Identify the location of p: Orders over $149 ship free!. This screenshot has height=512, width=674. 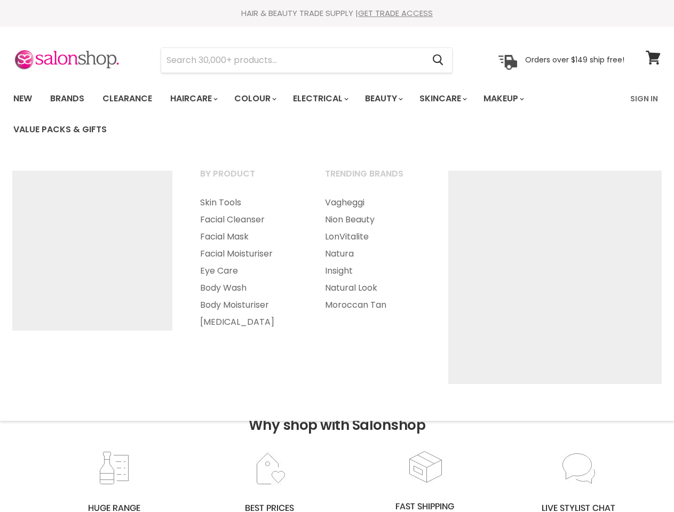
(575, 60).